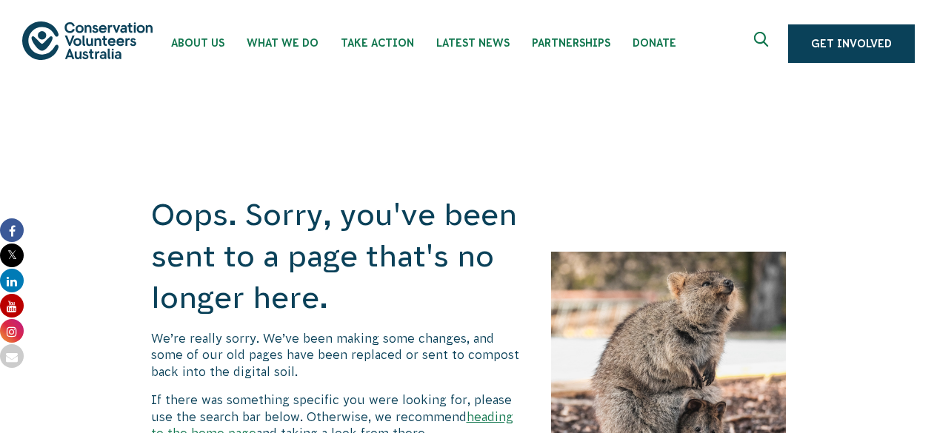 This screenshot has width=937, height=433. What do you see at coordinates (472, 43) in the screenshot?
I see `span: Latest News` at bounding box center [472, 43].